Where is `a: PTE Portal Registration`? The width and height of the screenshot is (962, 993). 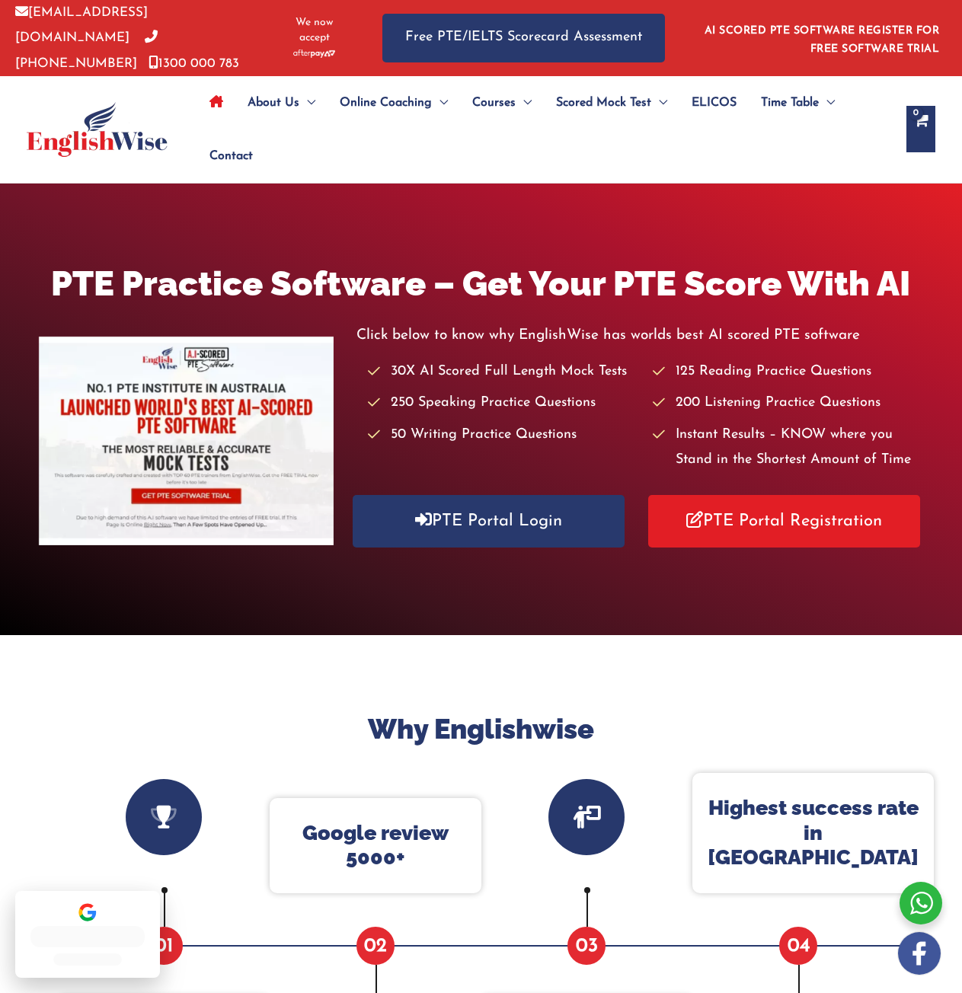
a: PTE Portal Registration is located at coordinates (784, 521).